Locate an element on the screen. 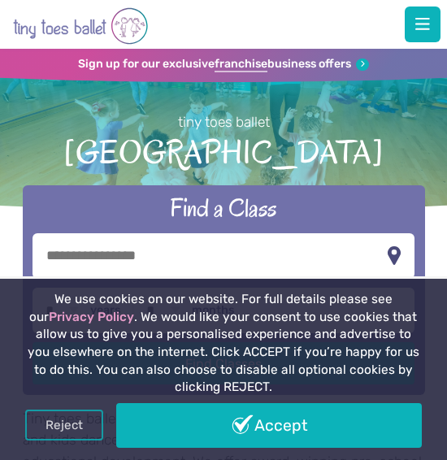 The height and width of the screenshot is (460, 447). a: Reject is located at coordinates (64, 425).